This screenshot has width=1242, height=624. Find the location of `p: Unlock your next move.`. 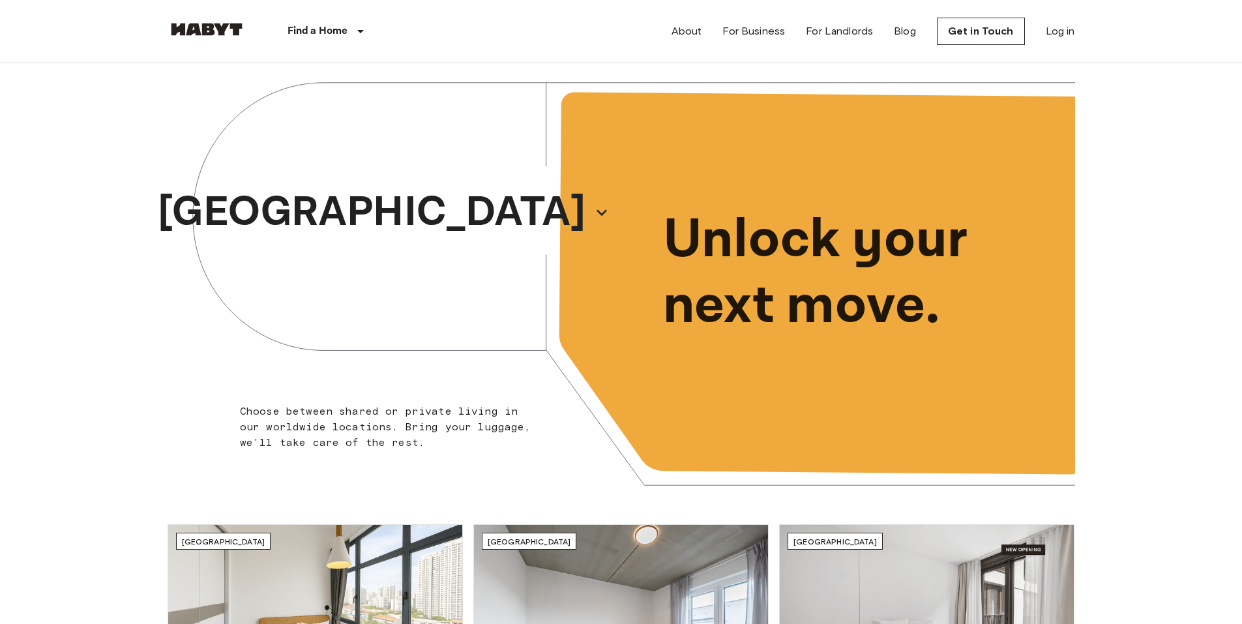

p: Unlock your next move. is located at coordinates (859, 273).